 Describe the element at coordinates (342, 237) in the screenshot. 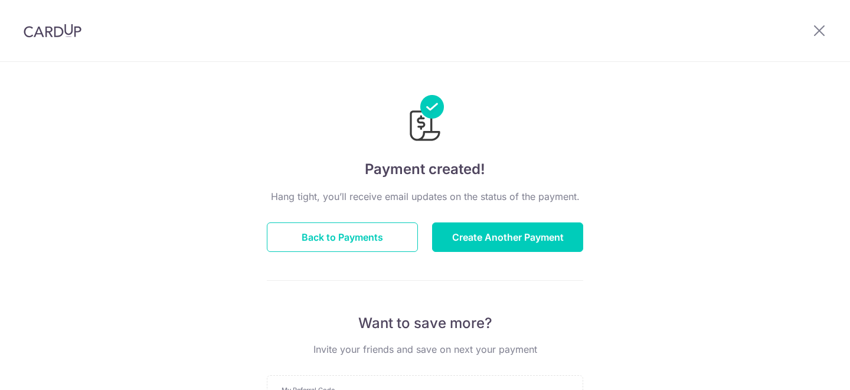

I see `button: Back to Payments` at that location.